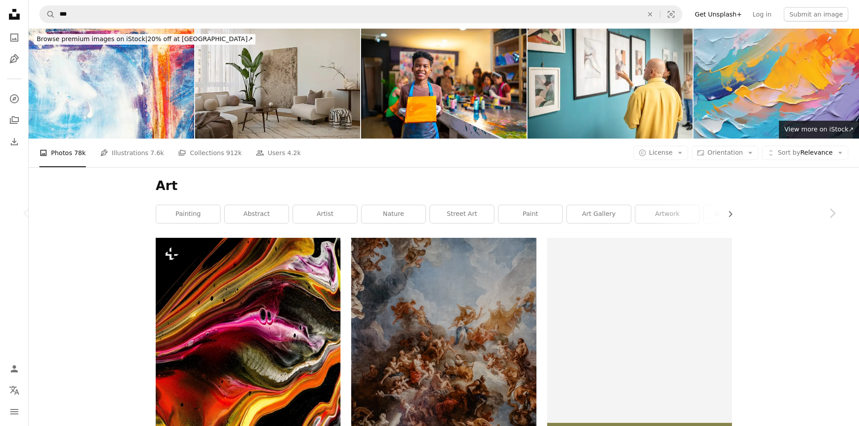 The height and width of the screenshot is (426, 859). Describe the element at coordinates (14, 120) in the screenshot. I see `a: Collections` at that location.